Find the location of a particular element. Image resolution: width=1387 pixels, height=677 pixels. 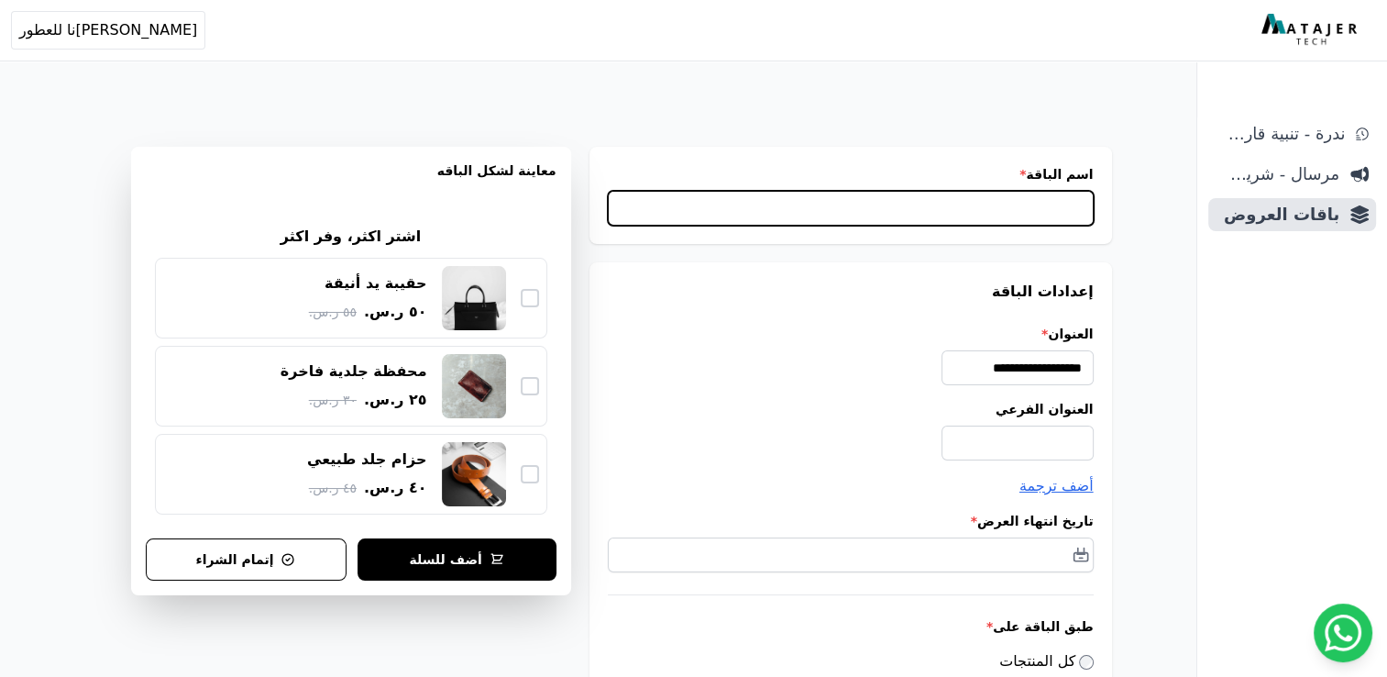

div: حزام جلد طبيعي is located at coordinates (367, 459).